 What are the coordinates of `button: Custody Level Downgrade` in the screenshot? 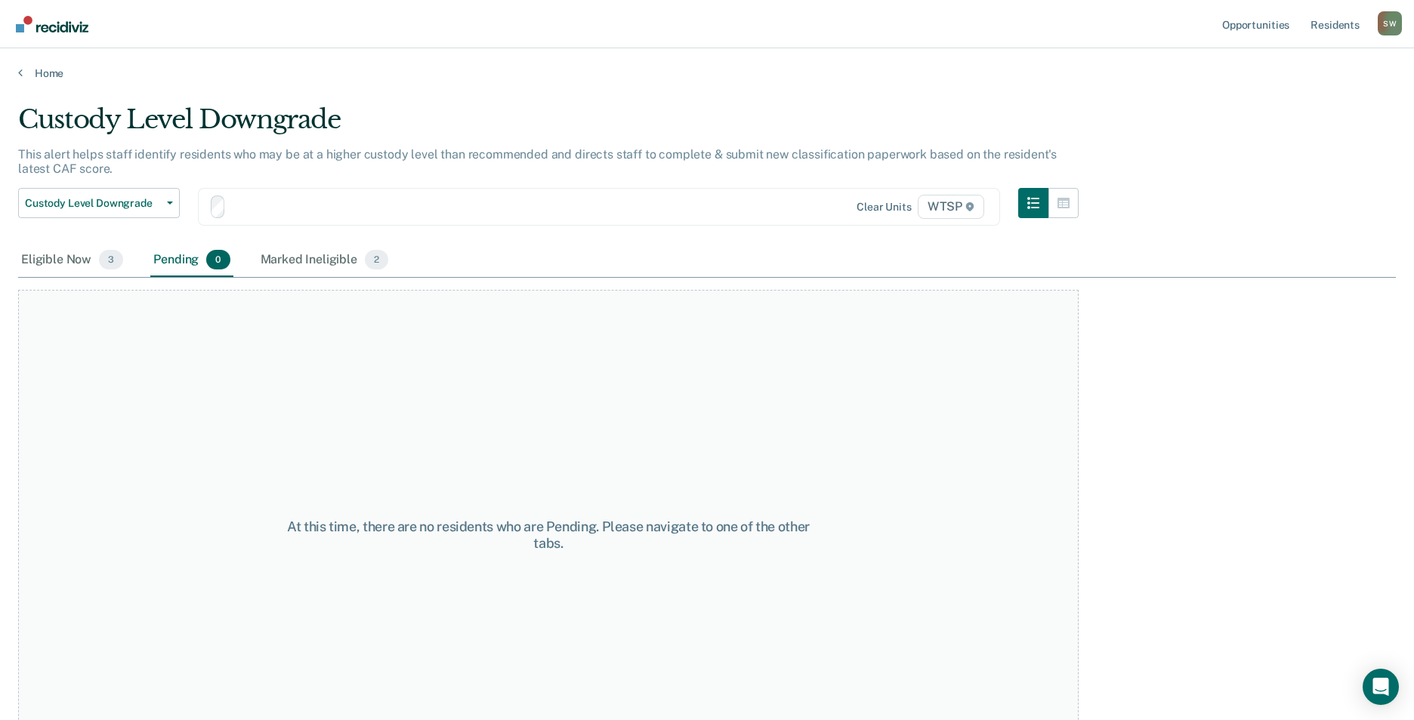 It's located at (99, 203).